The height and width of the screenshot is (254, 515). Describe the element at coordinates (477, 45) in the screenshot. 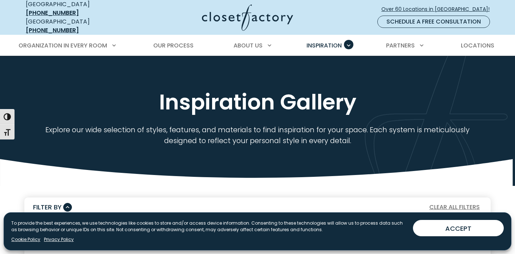

I see `span: Locations` at that location.